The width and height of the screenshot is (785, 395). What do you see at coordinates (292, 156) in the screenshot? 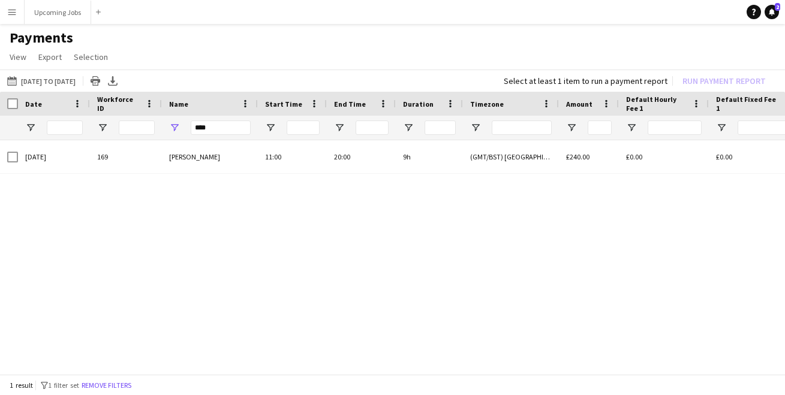
I see `div: 11:00` at bounding box center [292, 156].